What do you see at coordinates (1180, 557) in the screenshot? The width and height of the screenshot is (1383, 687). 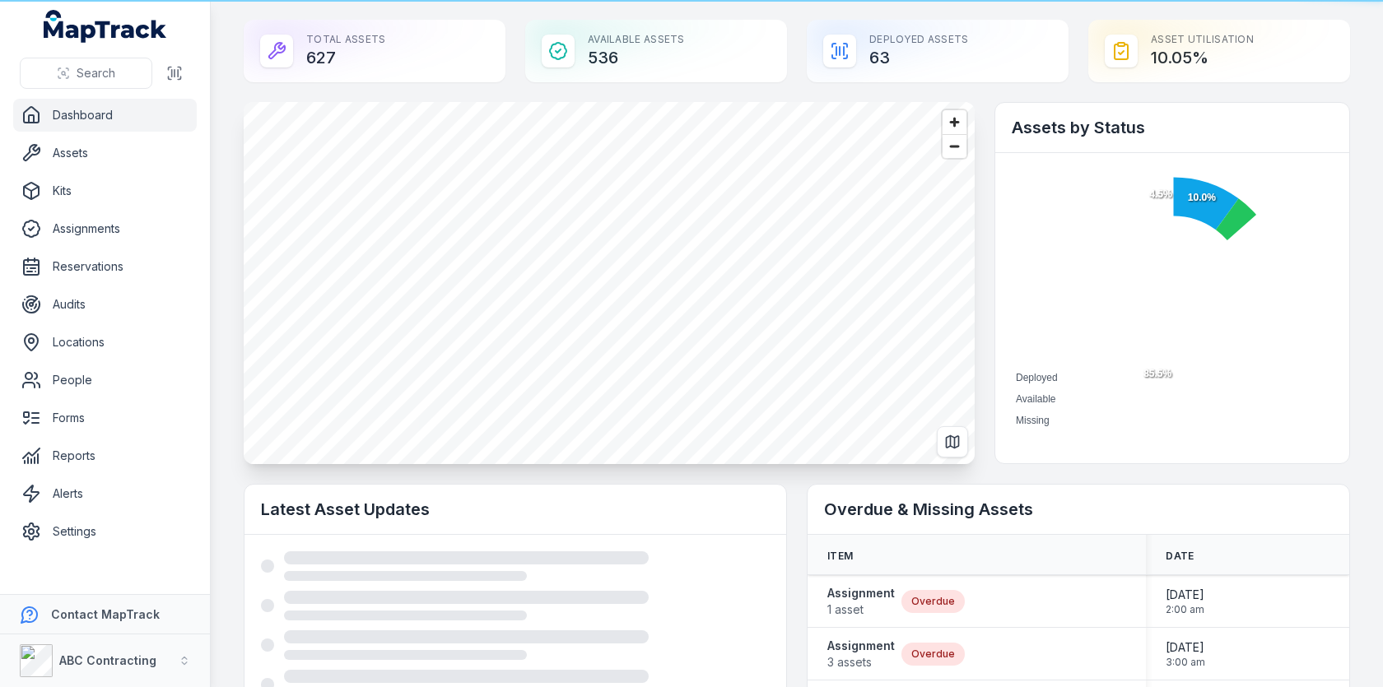 I see `span: Date` at bounding box center [1180, 557].